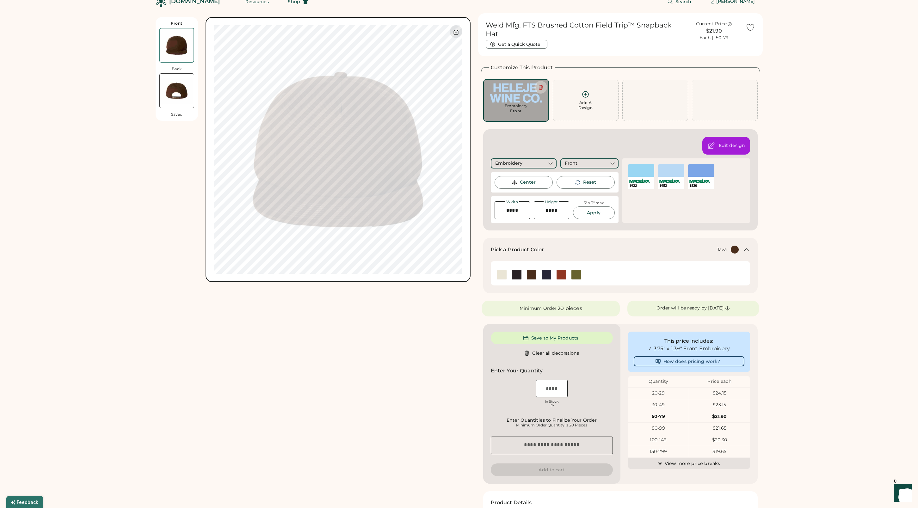 This screenshot has width=918, height=508. Describe the element at coordinates (552, 470) in the screenshot. I see `button: Add to cart` at that location.